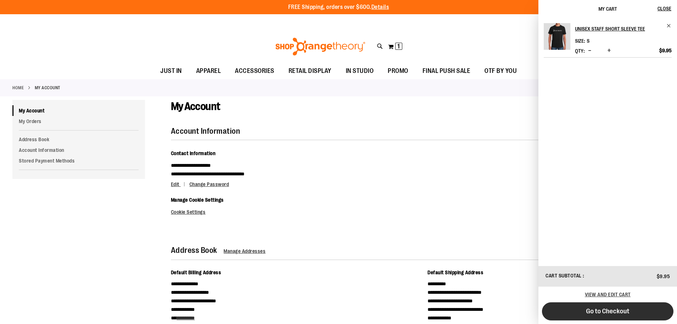  I want to click on span: Go to Checkout, so click(608, 311).